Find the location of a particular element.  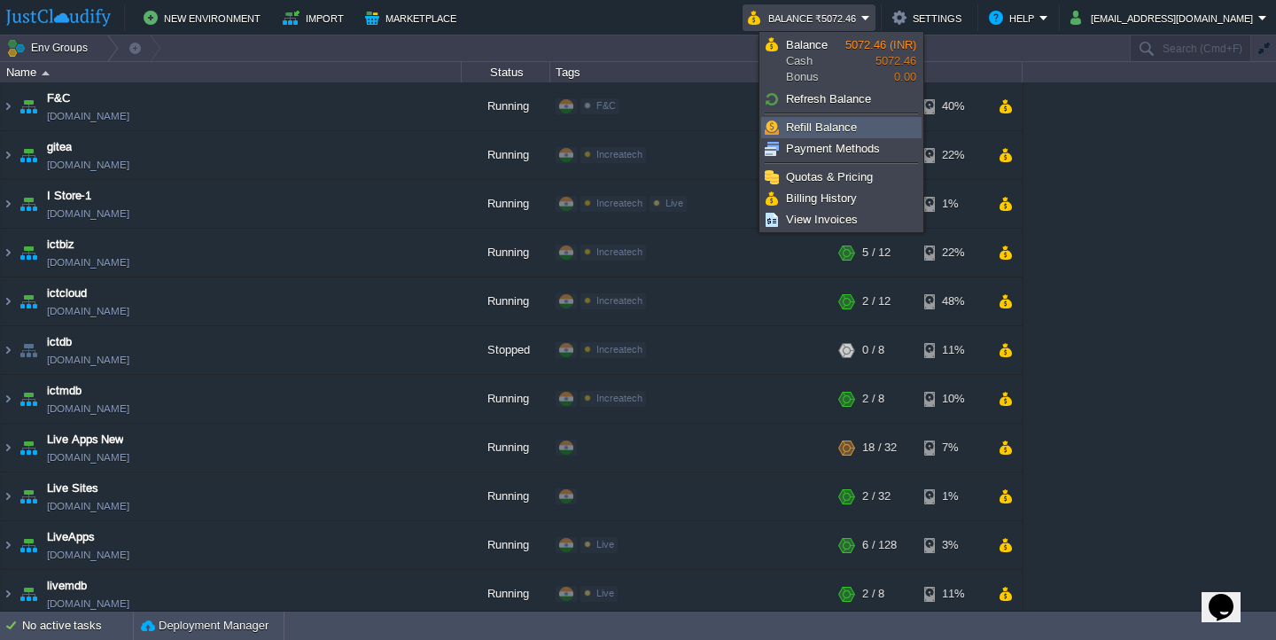

button: Balance ₹5072.46 is located at coordinates (805, 18).